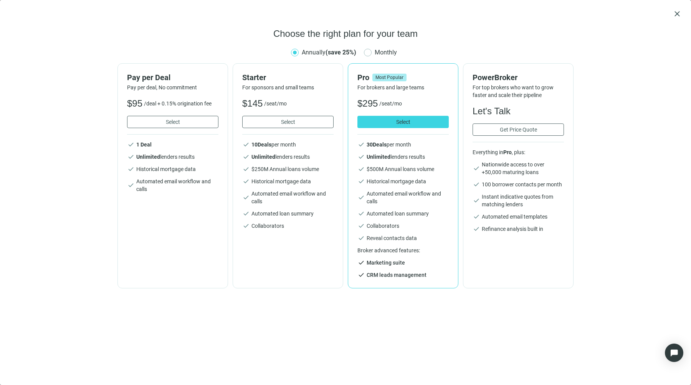 This screenshot has height=385, width=691. What do you see at coordinates (677, 14) in the screenshot?
I see `button: close` at bounding box center [677, 14].